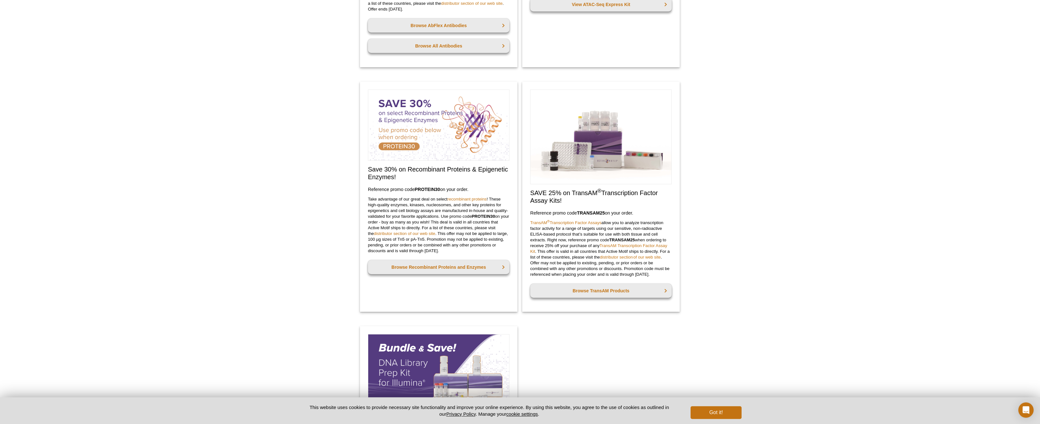  Describe the element at coordinates (489, 411) in the screenshot. I see `p: This website uses cookies to provide necessary site functionality and improve your online experie...` at that location.